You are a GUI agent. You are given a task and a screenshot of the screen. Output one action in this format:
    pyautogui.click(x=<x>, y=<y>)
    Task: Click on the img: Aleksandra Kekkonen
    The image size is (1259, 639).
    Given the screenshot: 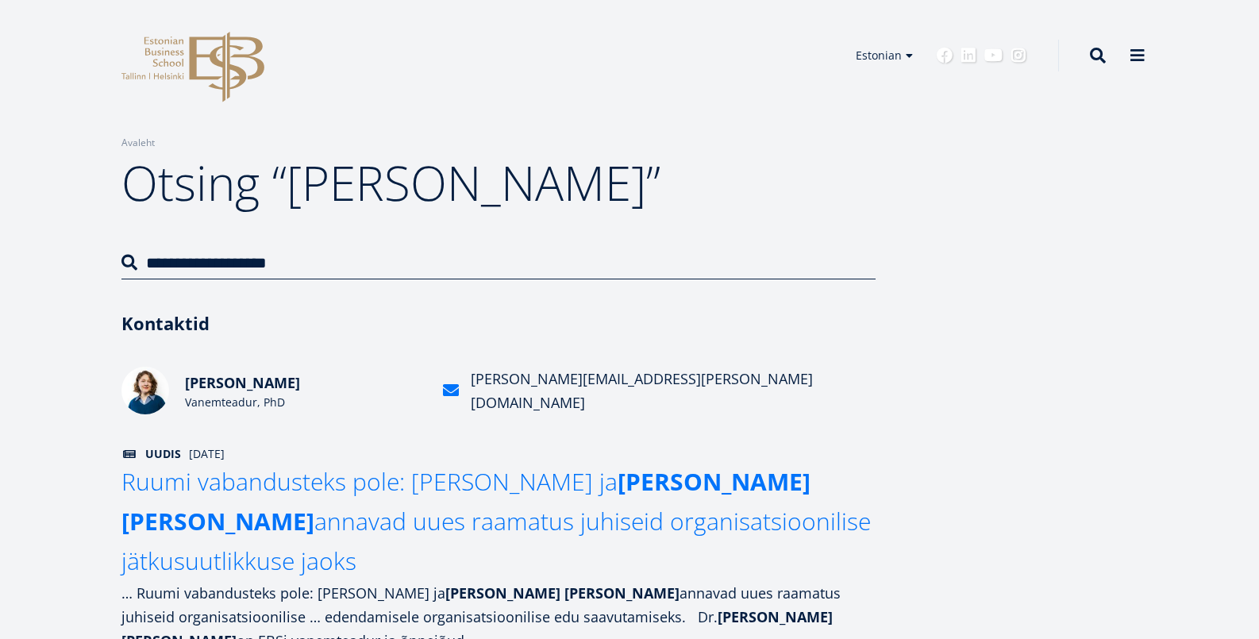 What is the action you would take?
    pyautogui.click(x=145, y=391)
    